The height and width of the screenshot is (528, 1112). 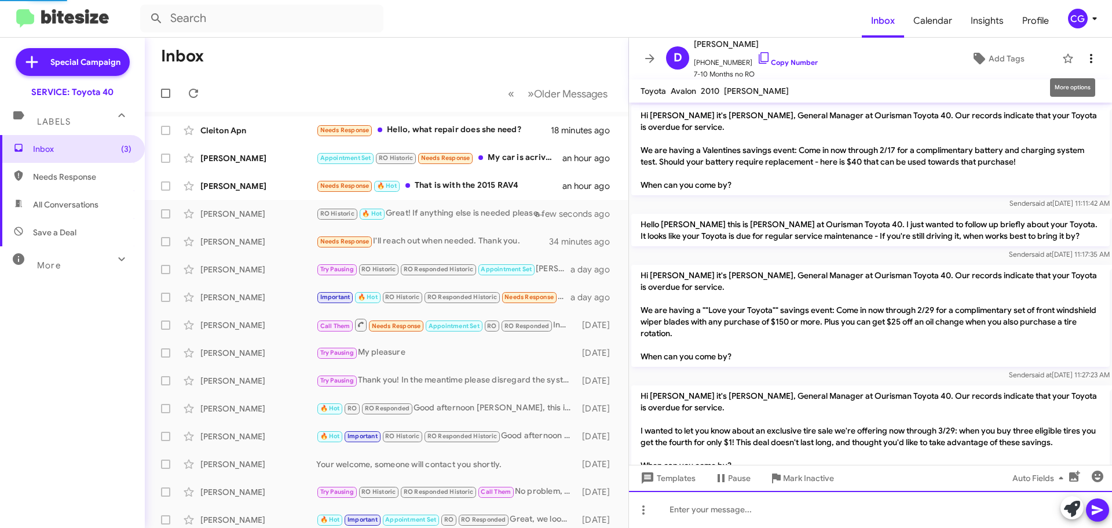 What do you see at coordinates (585, 130) in the screenshot?
I see `div: 18 minutes ago` at bounding box center [585, 130].